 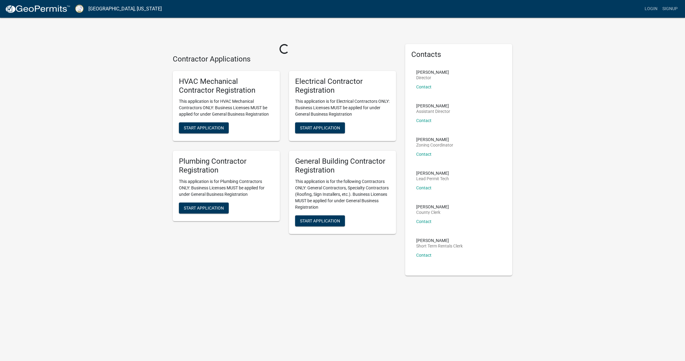 What do you see at coordinates (284, 147) in the screenshot?
I see `wm-workflow-list-section: Contractor Applications` at bounding box center [284, 147].